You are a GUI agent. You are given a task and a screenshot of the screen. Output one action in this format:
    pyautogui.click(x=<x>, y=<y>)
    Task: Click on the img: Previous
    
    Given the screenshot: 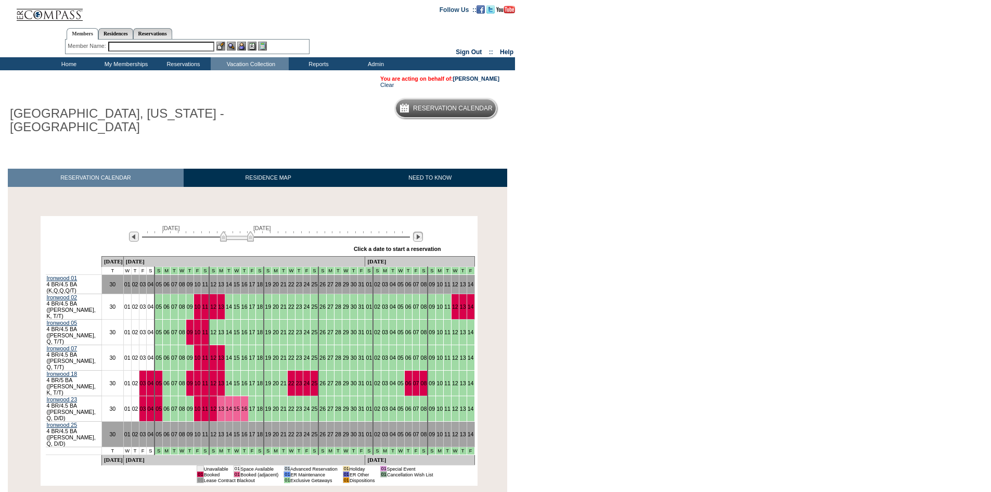 What is the action you would take?
    pyautogui.click(x=134, y=236)
    